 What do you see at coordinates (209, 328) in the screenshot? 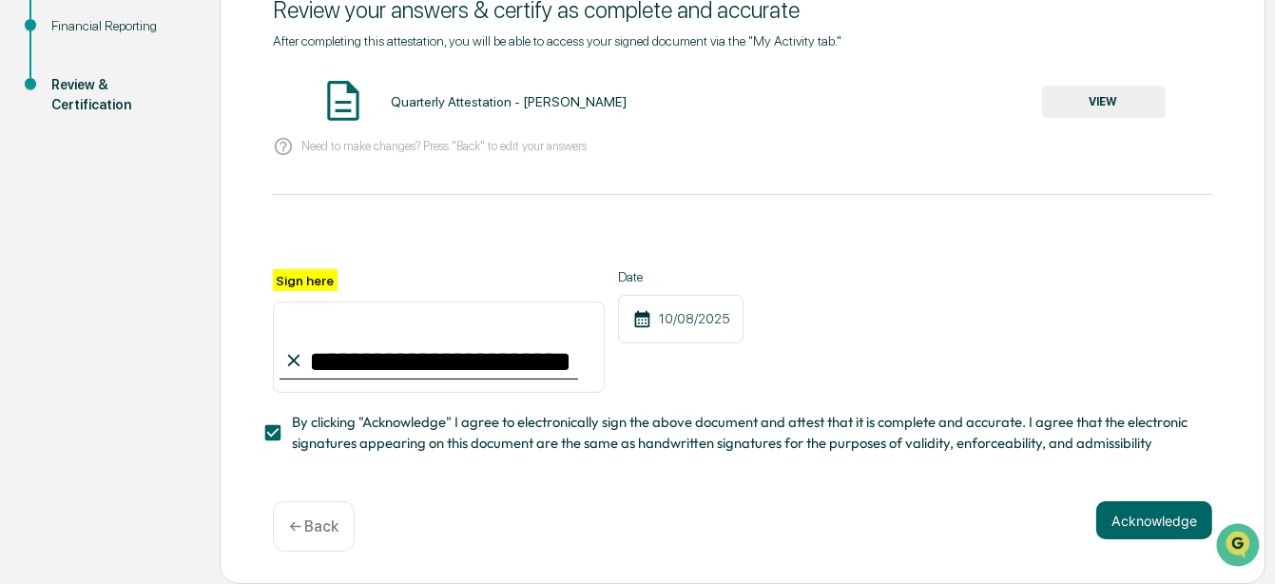
I see `span: Pylon` at bounding box center [209, 328].